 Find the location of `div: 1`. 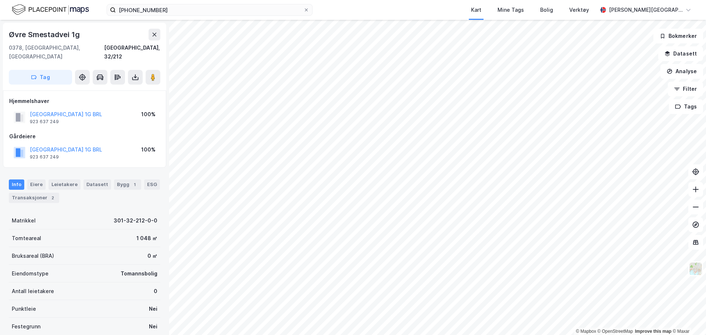

div: 1 is located at coordinates (135, 185).